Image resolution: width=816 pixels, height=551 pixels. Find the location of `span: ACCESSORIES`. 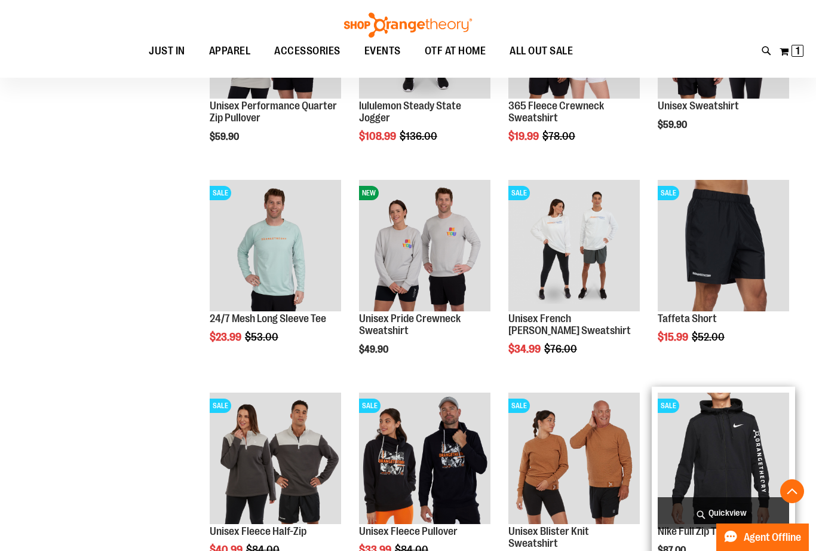

span: ACCESSORIES is located at coordinates (307, 51).